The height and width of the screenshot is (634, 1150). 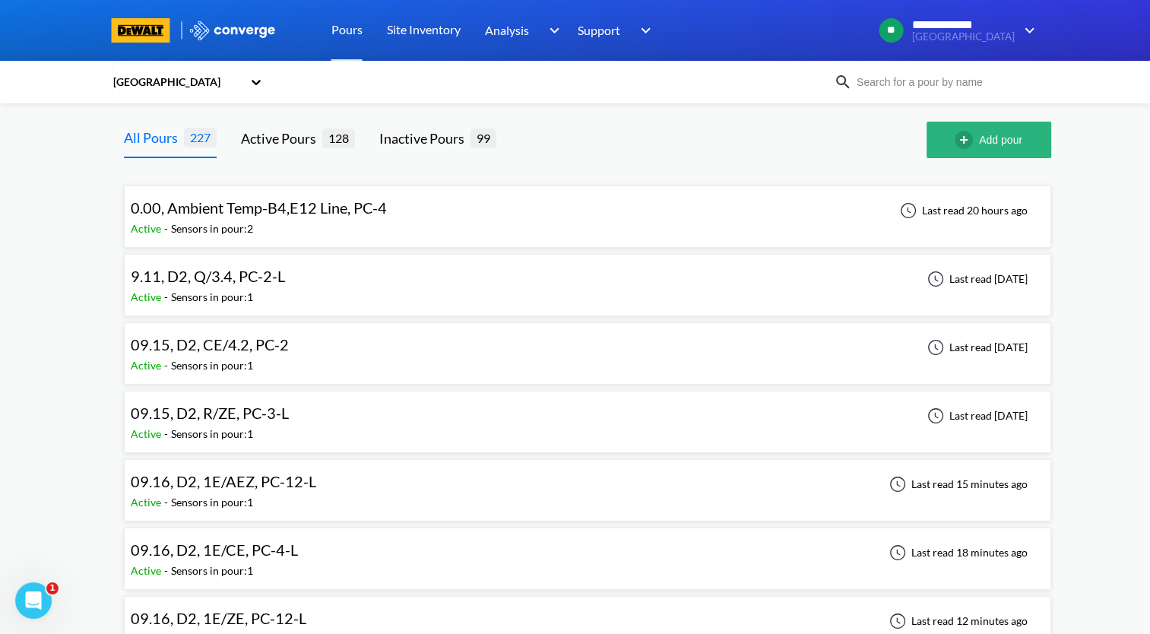 What do you see at coordinates (843, 82) in the screenshot?
I see `img: icon-search.svg` at bounding box center [843, 82].